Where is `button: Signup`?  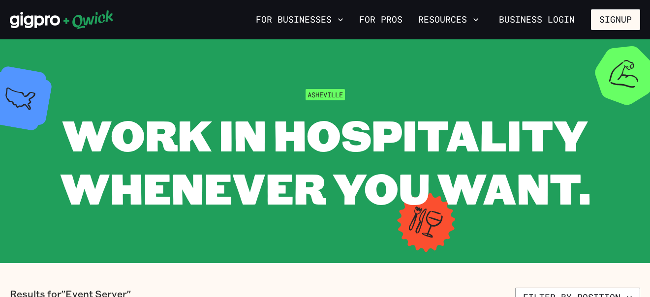
button: Signup is located at coordinates (615, 20).